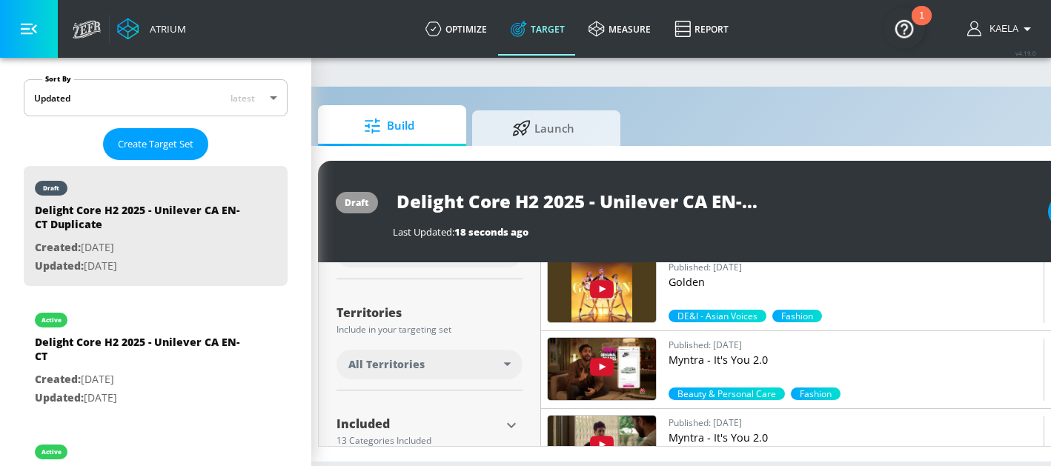  Describe the element at coordinates (1026, 53) in the screenshot. I see `span: v 4.19.0` at that location.